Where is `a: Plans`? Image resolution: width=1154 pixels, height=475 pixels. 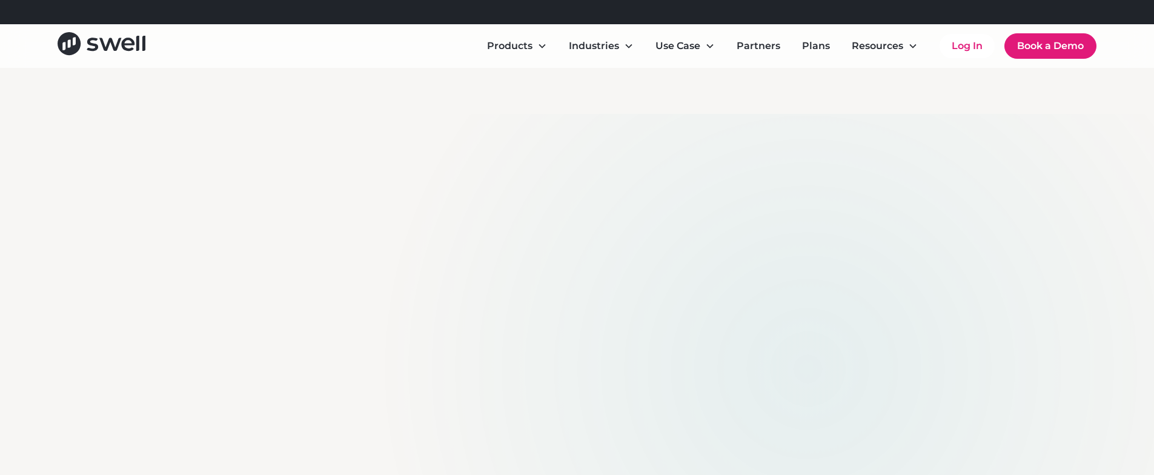 a: Plans is located at coordinates (816, 46).